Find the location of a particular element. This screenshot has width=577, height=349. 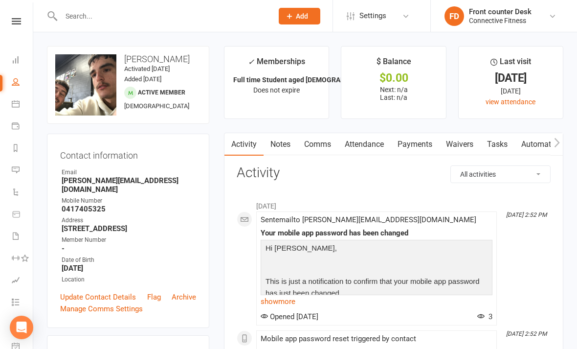

span: Settings is located at coordinates (373, 16).